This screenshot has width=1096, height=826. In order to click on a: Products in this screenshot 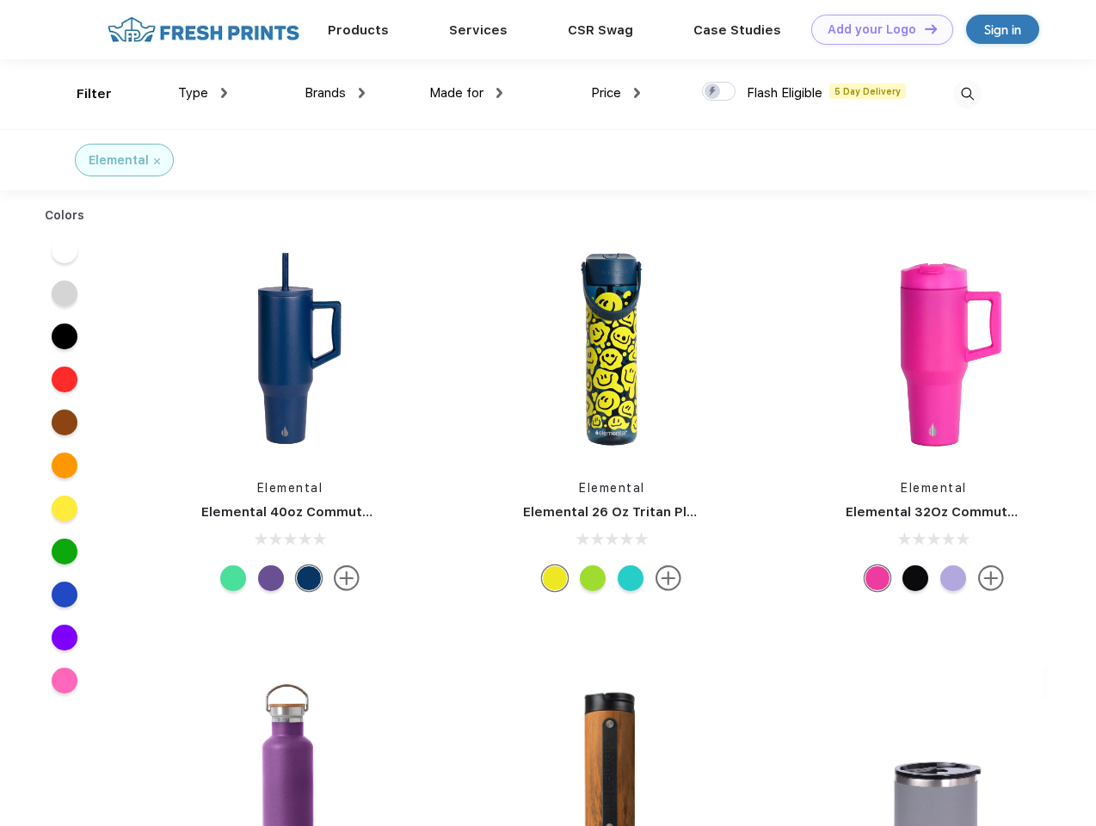, I will do `click(358, 30)`.